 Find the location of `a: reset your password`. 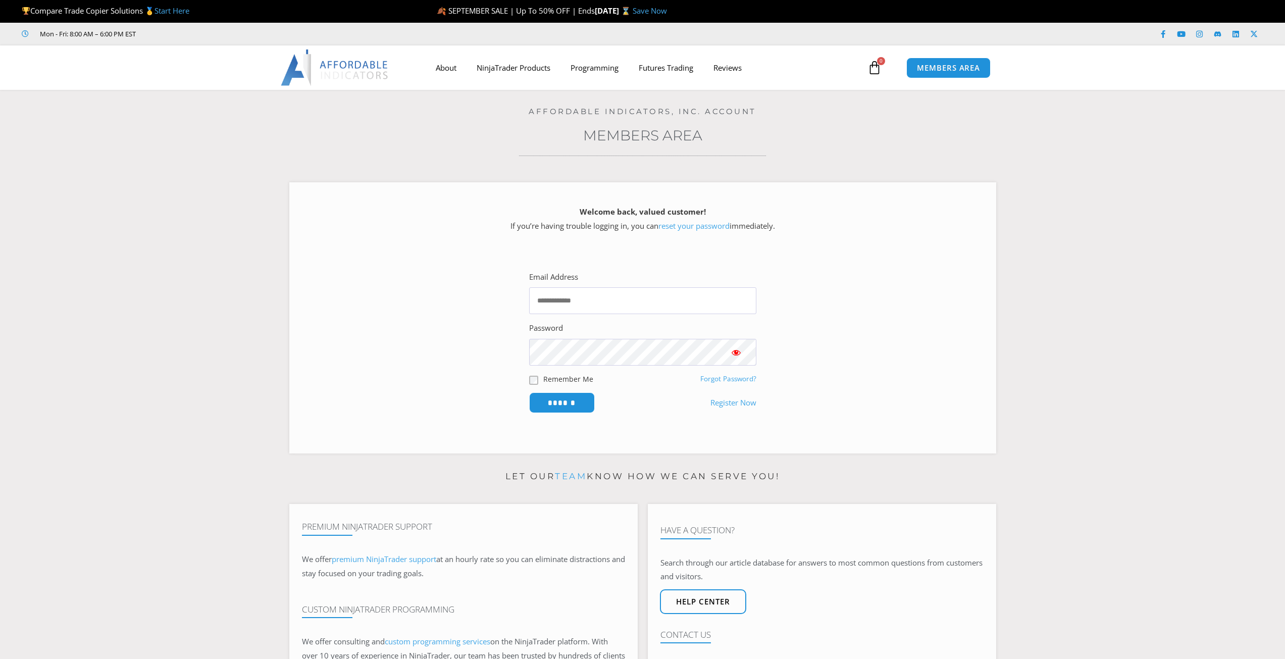

a: reset your password is located at coordinates (694, 226).